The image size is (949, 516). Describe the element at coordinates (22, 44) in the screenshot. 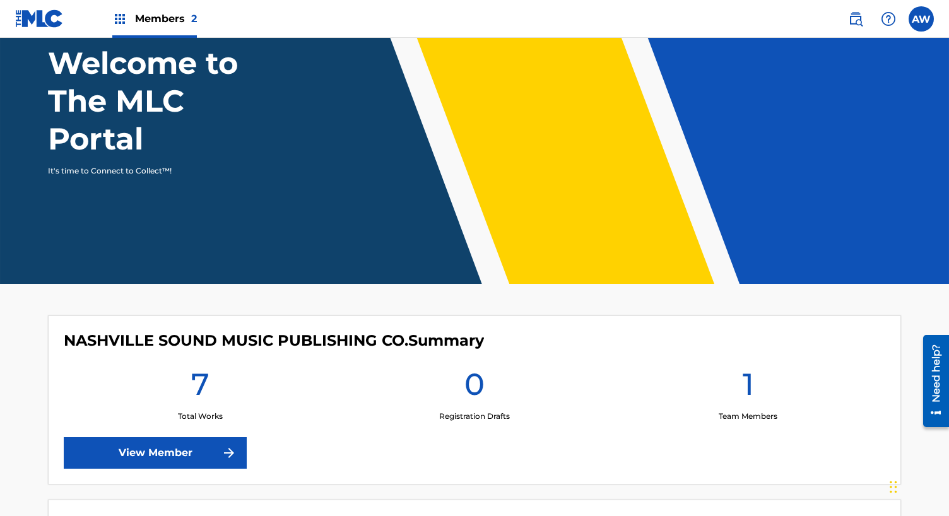

I see `div: Need help?` at that location.